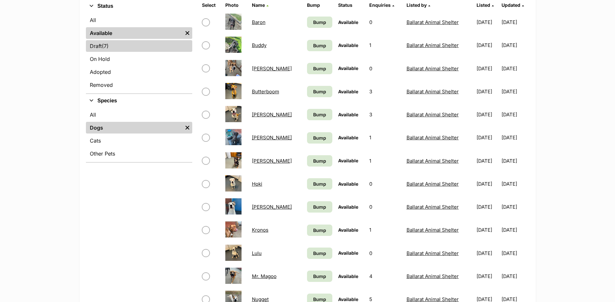  I want to click on a: Buddy, so click(259, 45).